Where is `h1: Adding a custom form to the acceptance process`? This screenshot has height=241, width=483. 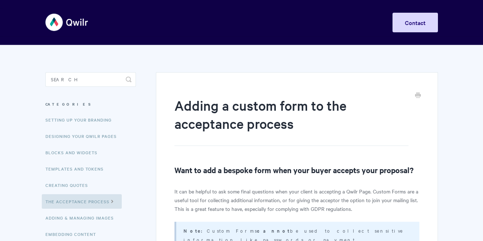
h1: Adding a custom form to the acceptance process is located at coordinates (291, 121).